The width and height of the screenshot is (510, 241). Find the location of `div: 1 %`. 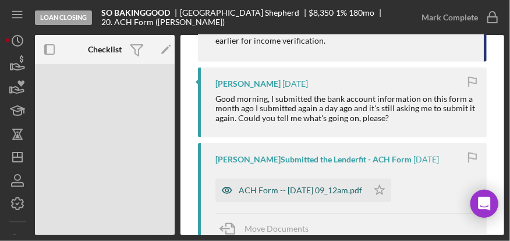

div: 1 % is located at coordinates (341, 13).